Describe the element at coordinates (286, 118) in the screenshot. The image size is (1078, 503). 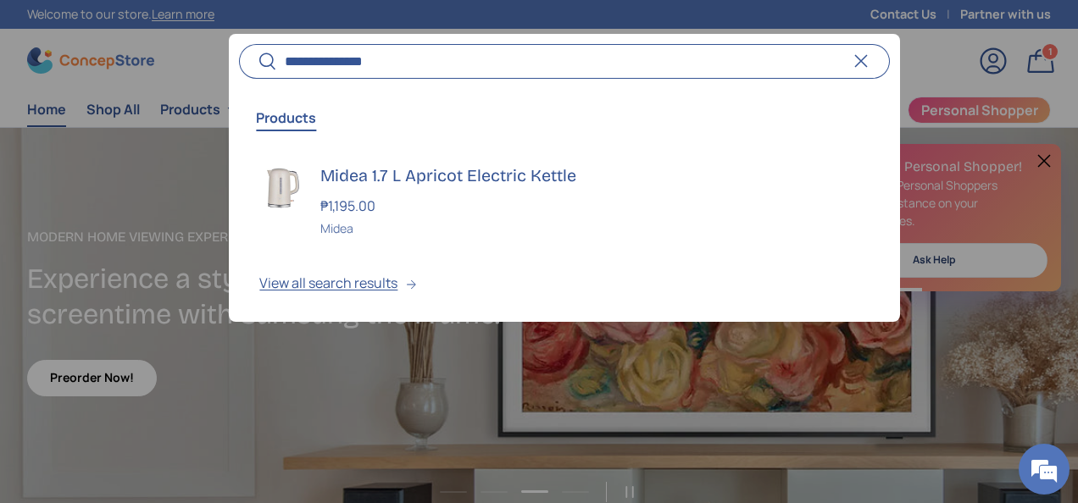
I see `button: Products` at that location.